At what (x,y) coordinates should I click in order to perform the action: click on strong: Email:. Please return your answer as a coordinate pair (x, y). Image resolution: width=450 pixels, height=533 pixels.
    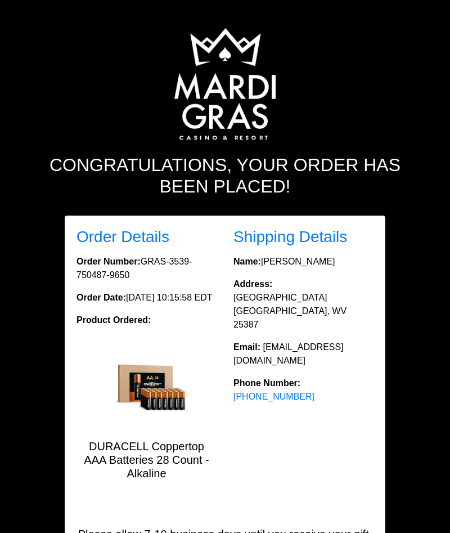
    Looking at the image, I should click on (247, 347).